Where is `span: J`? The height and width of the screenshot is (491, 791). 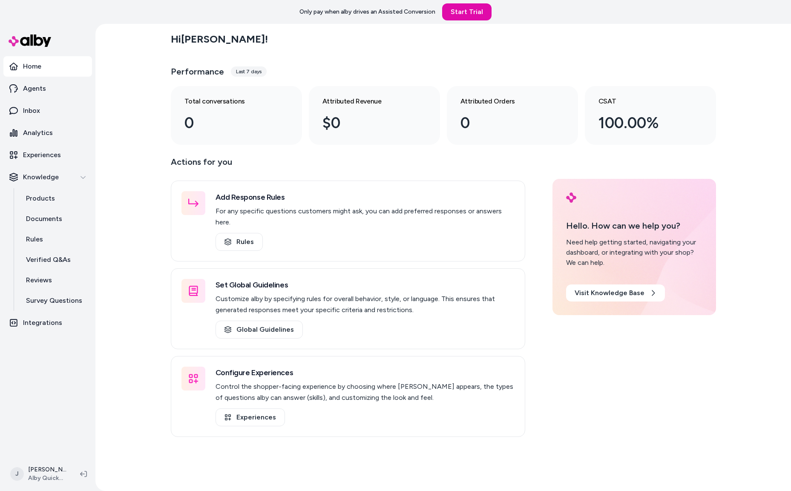 span: J is located at coordinates (17, 474).